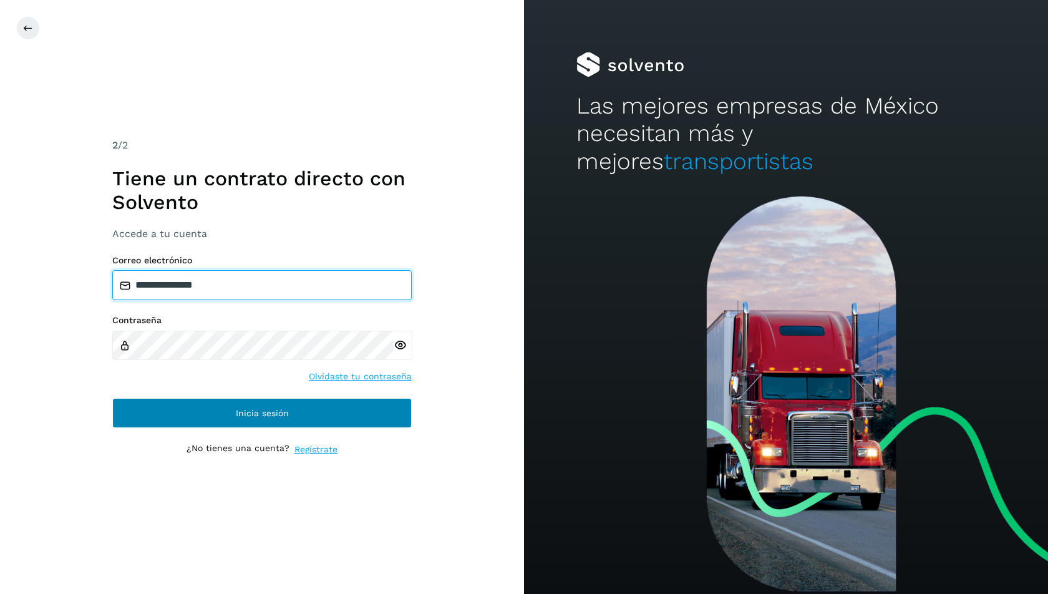 The width and height of the screenshot is (1048, 594). What do you see at coordinates (739, 161) in the screenshot?
I see `span: transportistas` at bounding box center [739, 161].